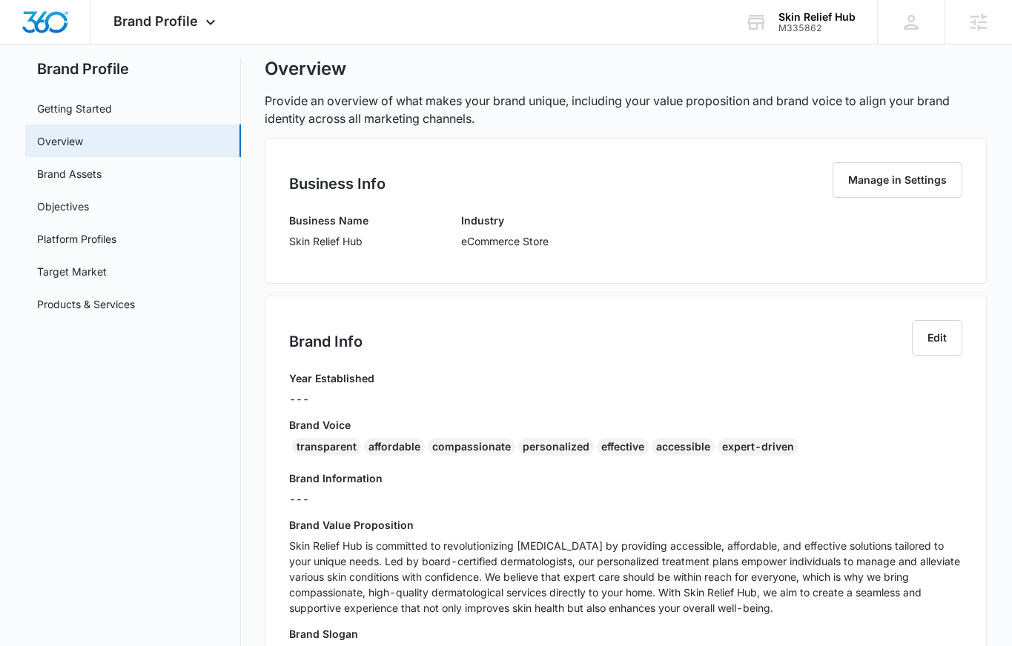  I want to click on h3: Brand Value Proposition, so click(626, 525).